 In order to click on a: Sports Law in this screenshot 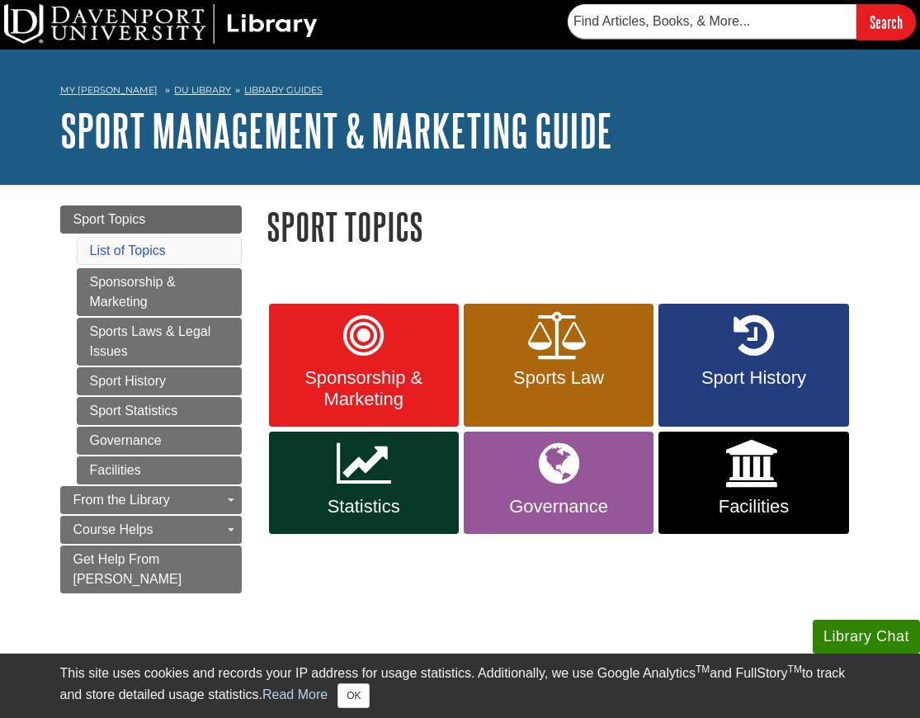, I will do `click(559, 366)`.